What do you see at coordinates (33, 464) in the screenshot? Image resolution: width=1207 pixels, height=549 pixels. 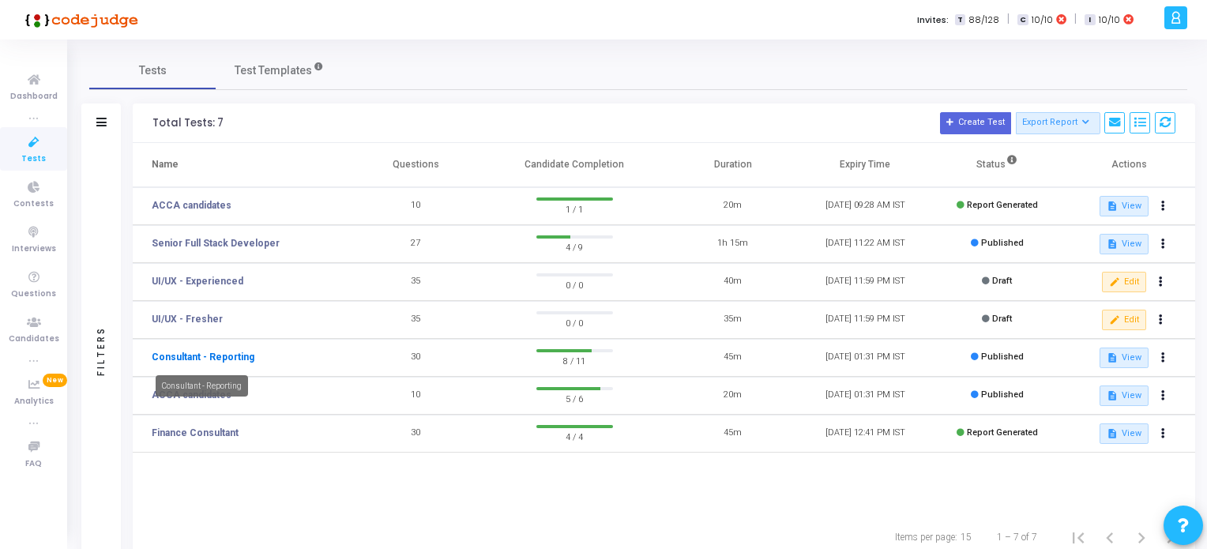 I see `span: FAQ` at bounding box center [33, 464].